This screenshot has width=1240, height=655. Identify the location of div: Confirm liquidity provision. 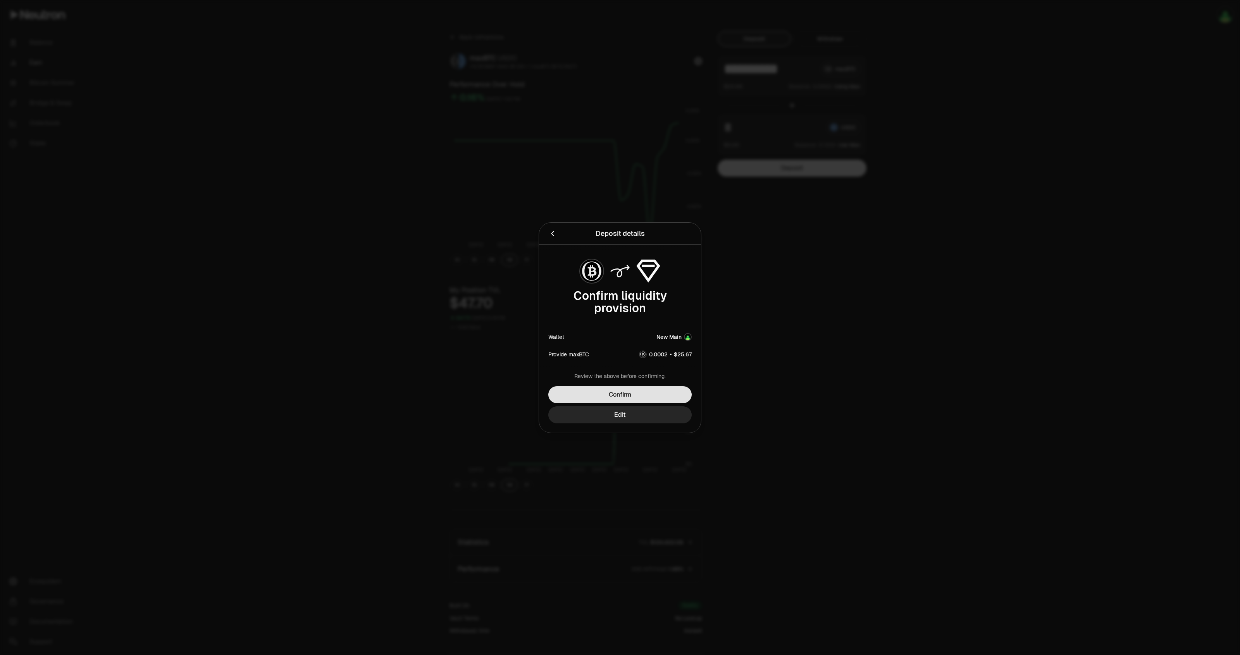
(620, 302).